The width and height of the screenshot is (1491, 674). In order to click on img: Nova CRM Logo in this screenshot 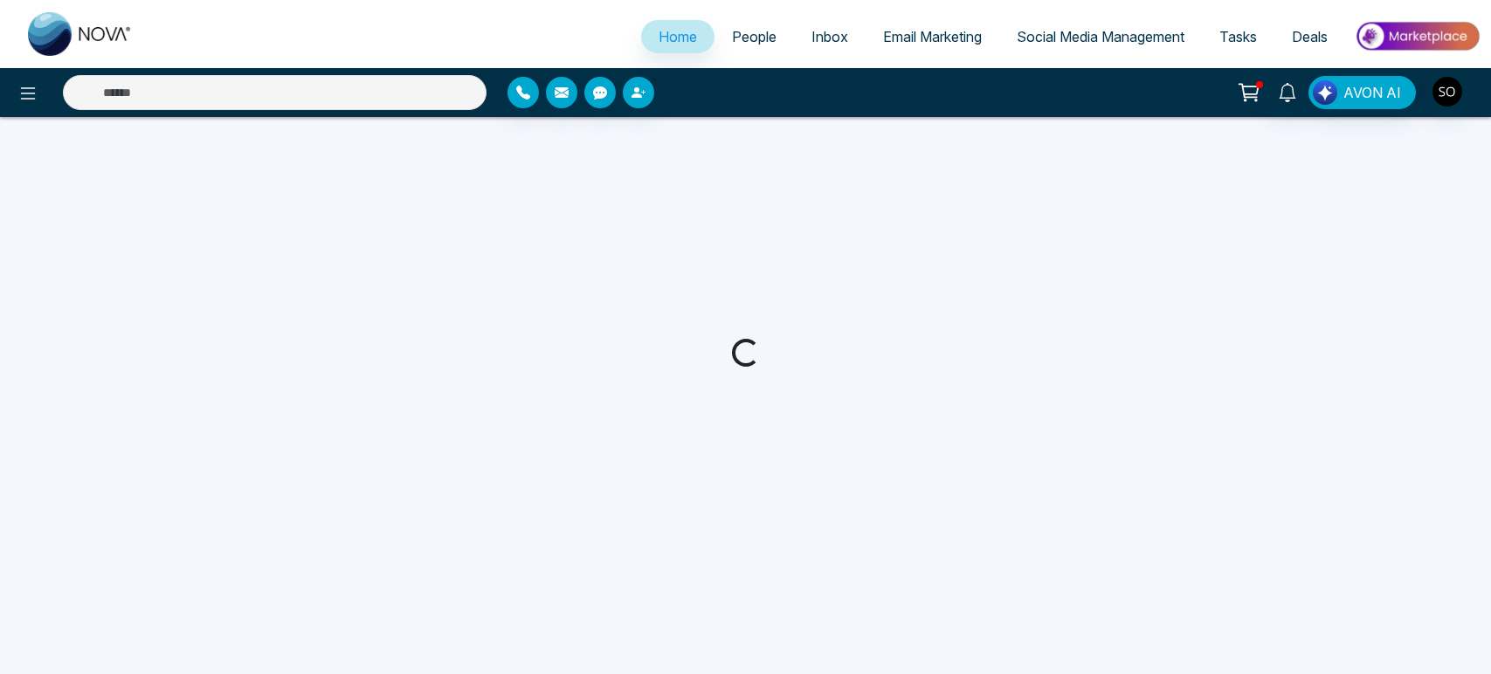, I will do `click(80, 34)`.